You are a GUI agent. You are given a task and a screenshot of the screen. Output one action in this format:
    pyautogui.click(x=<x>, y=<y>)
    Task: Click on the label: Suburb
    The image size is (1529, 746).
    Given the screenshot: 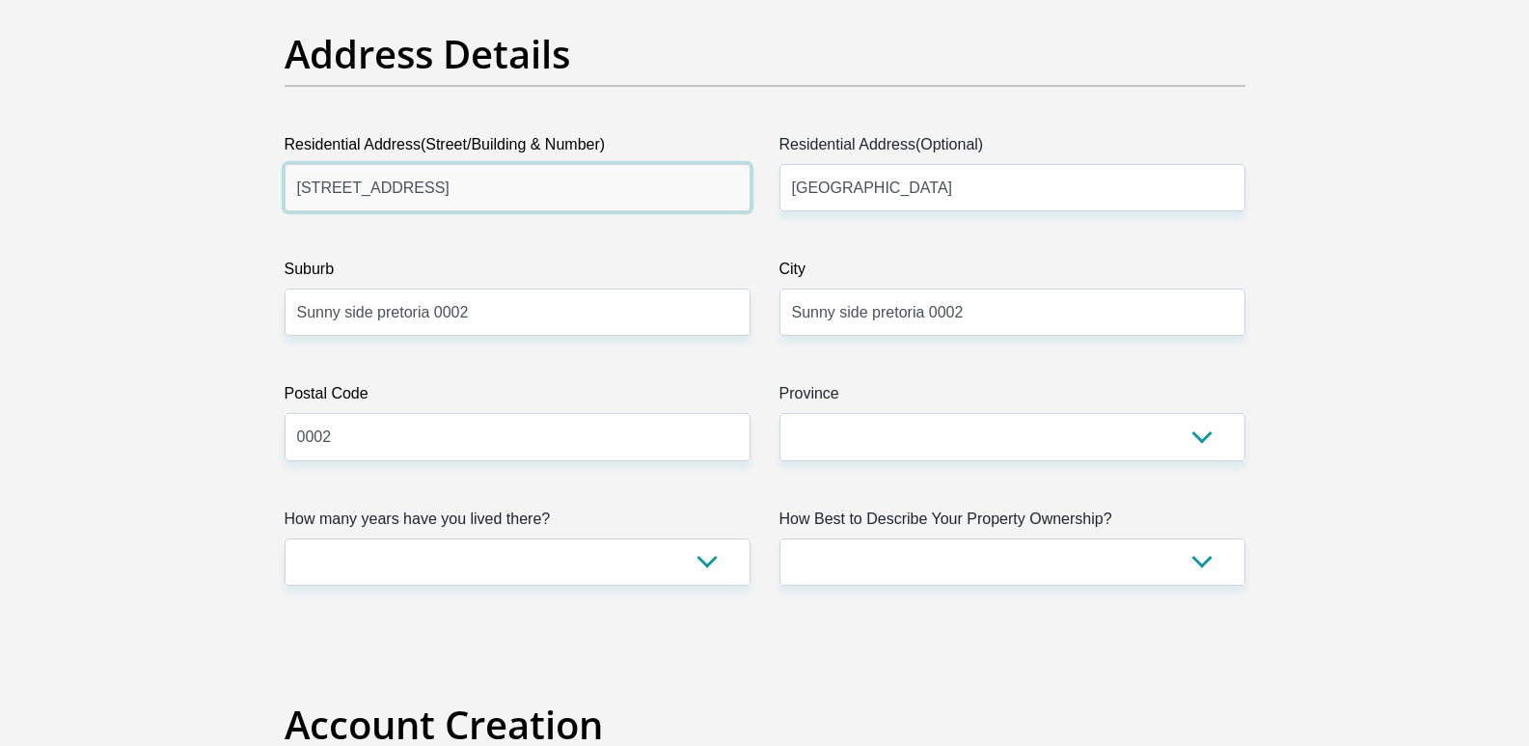 What is the action you would take?
    pyautogui.click(x=517, y=273)
    